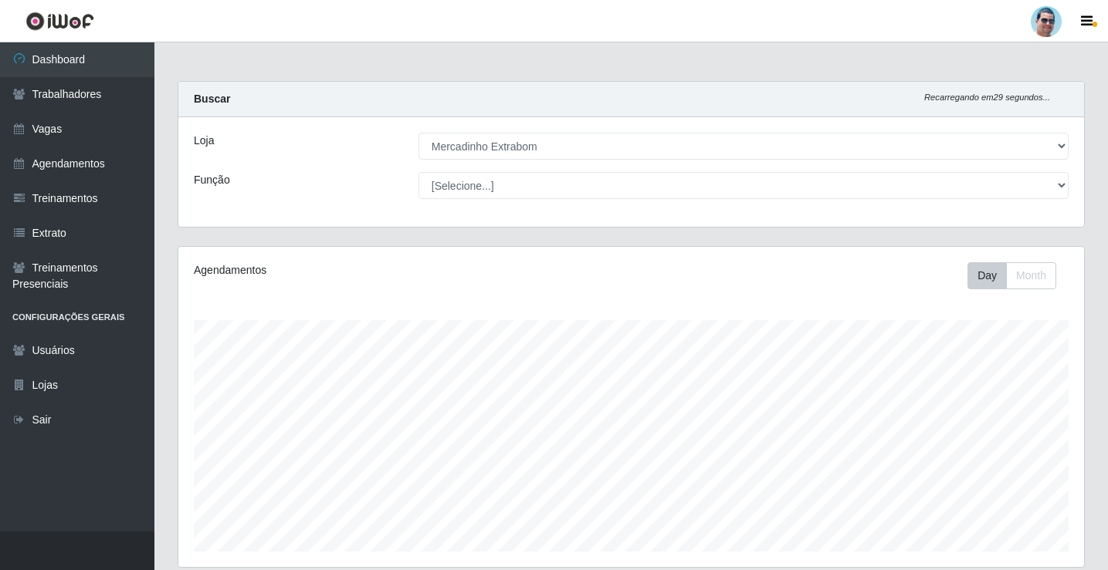  Describe the element at coordinates (211, 180) in the screenshot. I see `label: Função` at that location.